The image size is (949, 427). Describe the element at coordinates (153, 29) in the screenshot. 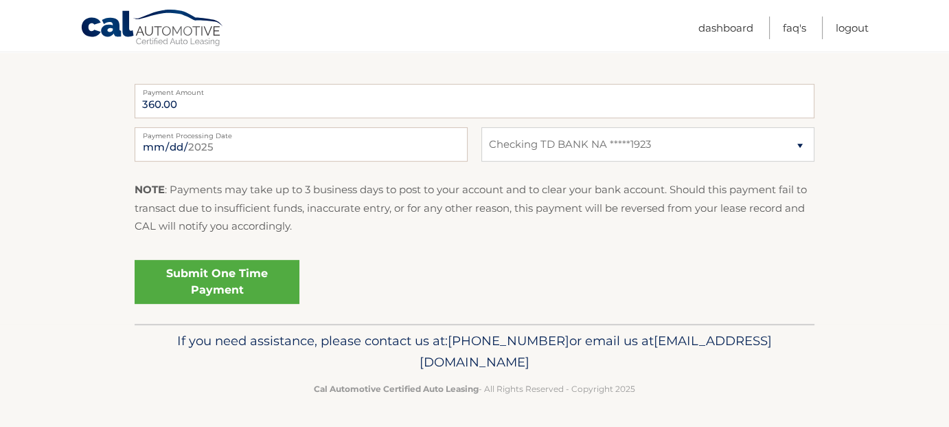

I see `a: Cal Automotive` at that location.